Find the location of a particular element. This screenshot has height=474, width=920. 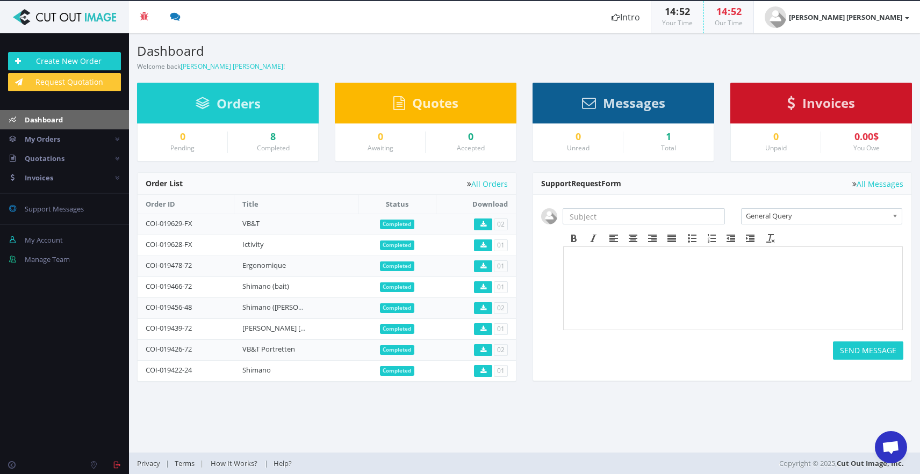

div: Open de chat is located at coordinates (891, 448).